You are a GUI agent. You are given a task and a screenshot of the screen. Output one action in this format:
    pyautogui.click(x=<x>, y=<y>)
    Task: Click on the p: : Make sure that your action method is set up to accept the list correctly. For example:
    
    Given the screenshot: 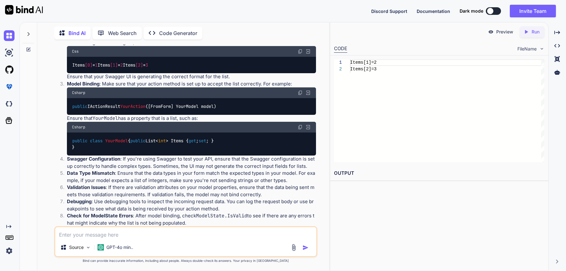 What is the action you would take?
    pyautogui.click(x=191, y=84)
    